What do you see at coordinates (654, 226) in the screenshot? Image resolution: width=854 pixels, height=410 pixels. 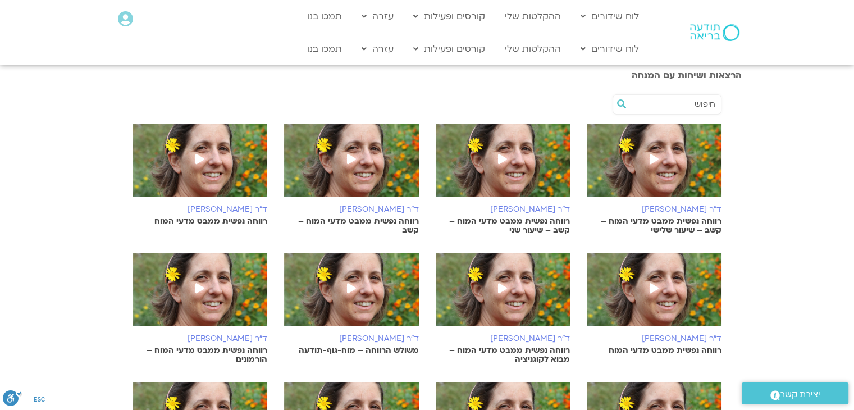 I see `p: רווחה נפשית ממבט מדעי המוח – קשב – שיעור שלישי` at bounding box center [654, 226].